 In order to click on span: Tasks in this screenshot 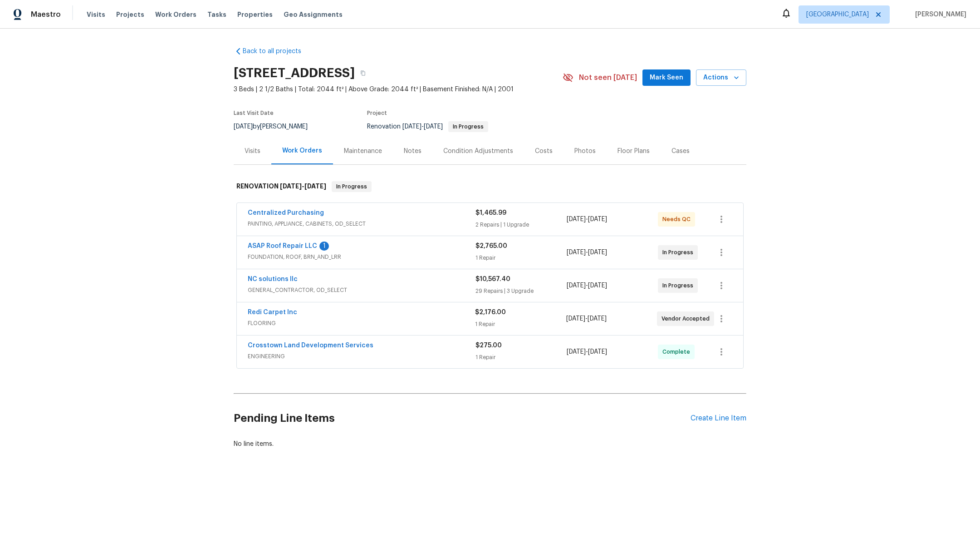, I will do `click(217, 15)`.